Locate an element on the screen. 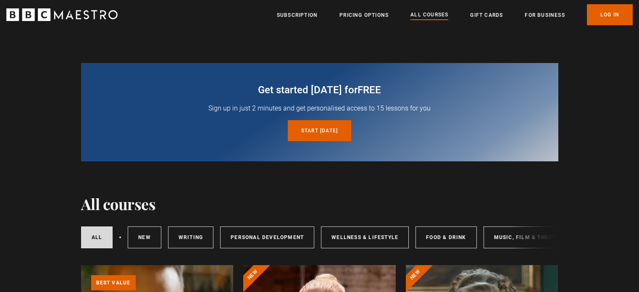 This screenshot has height=292, width=639. a: Personal Development is located at coordinates (267, 237).